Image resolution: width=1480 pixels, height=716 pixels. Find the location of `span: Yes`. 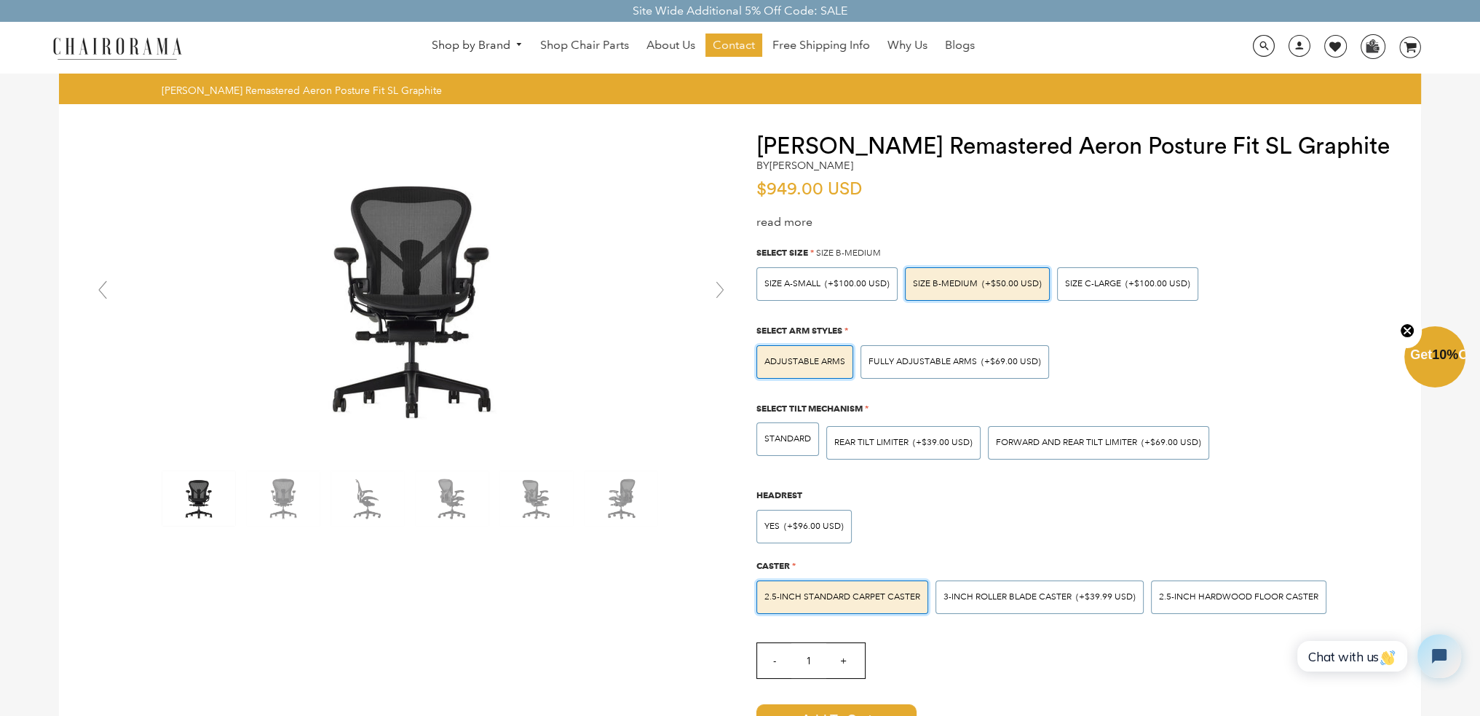

span: Yes is located at coordinates (772, 526).